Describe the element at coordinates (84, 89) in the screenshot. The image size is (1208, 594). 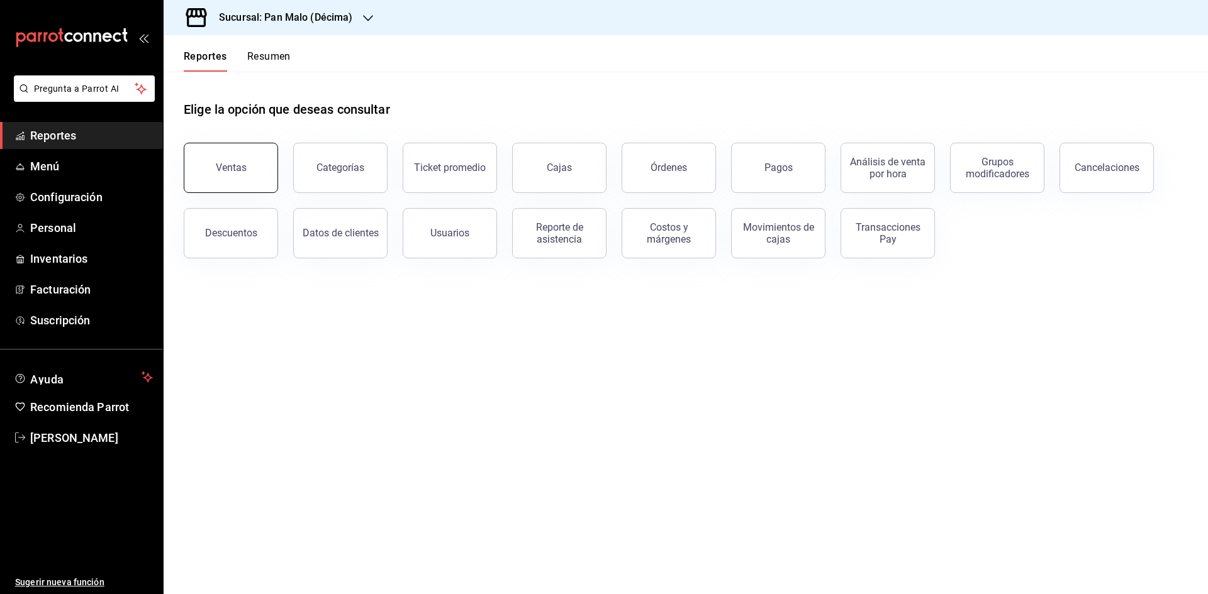
I see `button: Pregunta a Parrot AI` at that location.